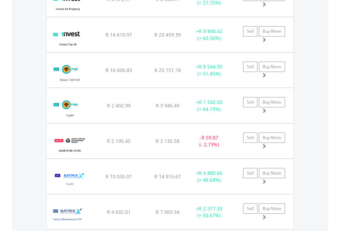  Describe the element at coordinates (119, 34) in the screenshot. I see `span: R 14 610.97` at that location.